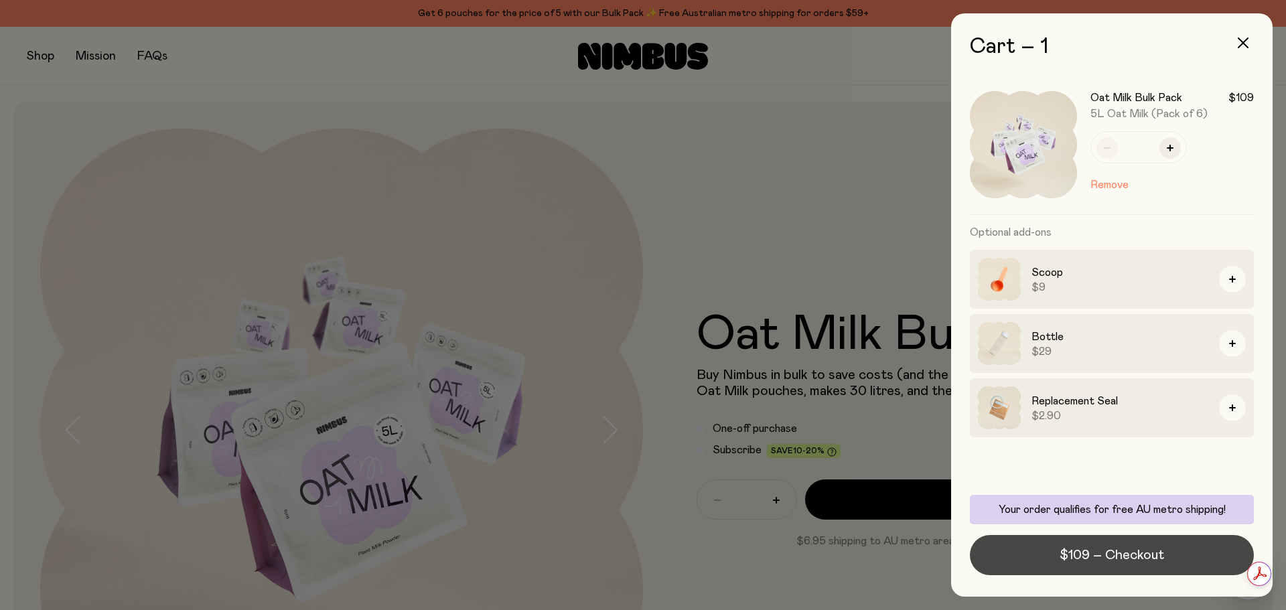 The width and height of the screenshot is (1286, 610). Describe the element at coordinates (1120, 287) in the screenshot. I see `span: $9` at that location.